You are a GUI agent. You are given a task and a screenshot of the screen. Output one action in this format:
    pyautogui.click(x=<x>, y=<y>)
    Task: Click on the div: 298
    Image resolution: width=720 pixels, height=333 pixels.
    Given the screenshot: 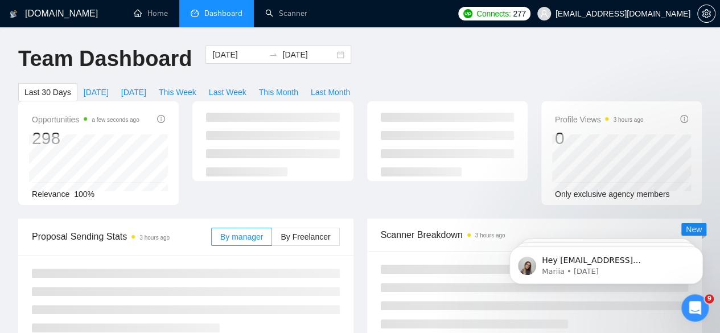 What is the action you would take?
    pyautogui.click(x=85, y=138)
    